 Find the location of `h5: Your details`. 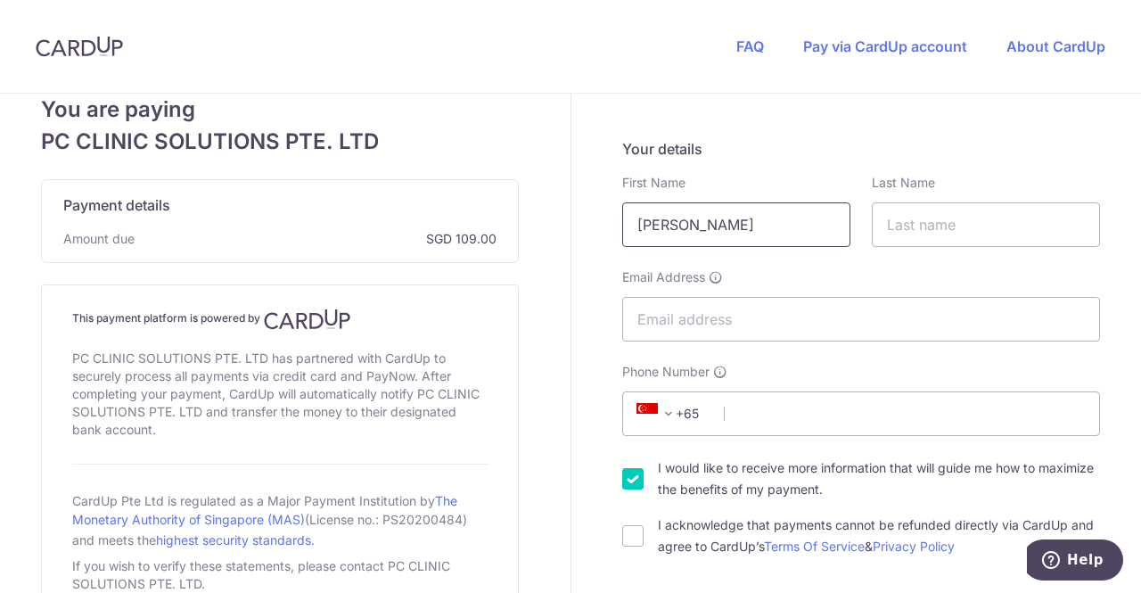

h5: Your details is located at coordinates (861, 149).